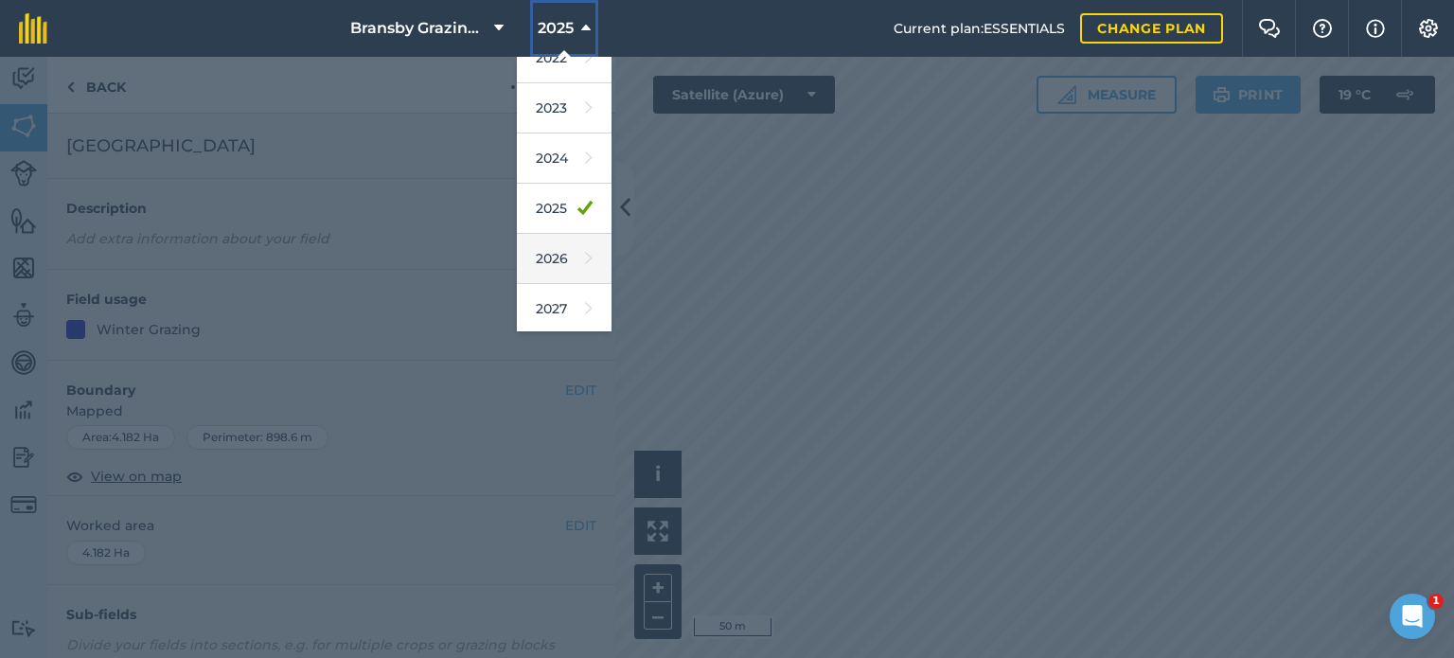 This screenshot has height=658, width=1454. What do you see at coordinates (979, 28) in the screenshot?
I see `span: Current plan : ESSENTIALS` at bounding box center [979, 28].